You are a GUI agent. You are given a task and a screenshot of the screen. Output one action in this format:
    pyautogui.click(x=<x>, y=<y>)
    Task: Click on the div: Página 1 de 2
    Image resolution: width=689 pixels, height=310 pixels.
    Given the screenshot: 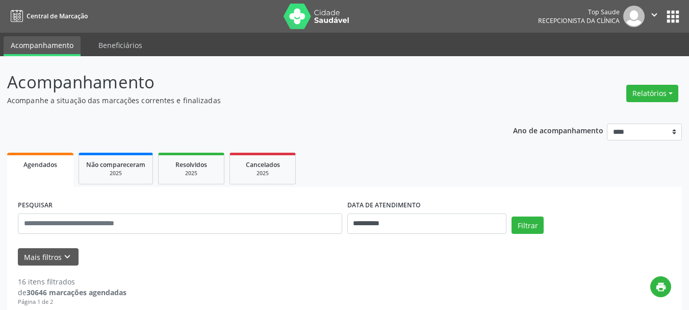 What is the action you would take?
    pyautogui.click(x=72, y=302)
    